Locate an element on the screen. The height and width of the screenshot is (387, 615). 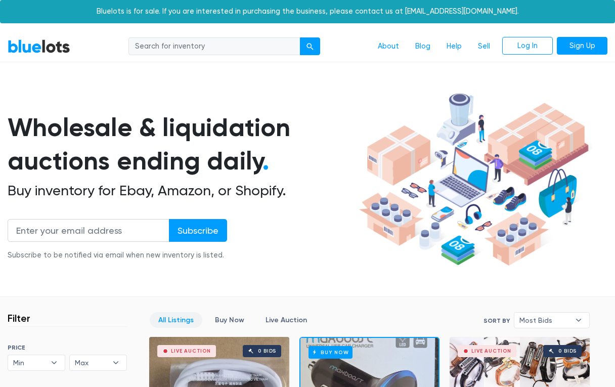
h1: Wholesale & liquidation auctions ending daily is located at coordinates (182, 144).